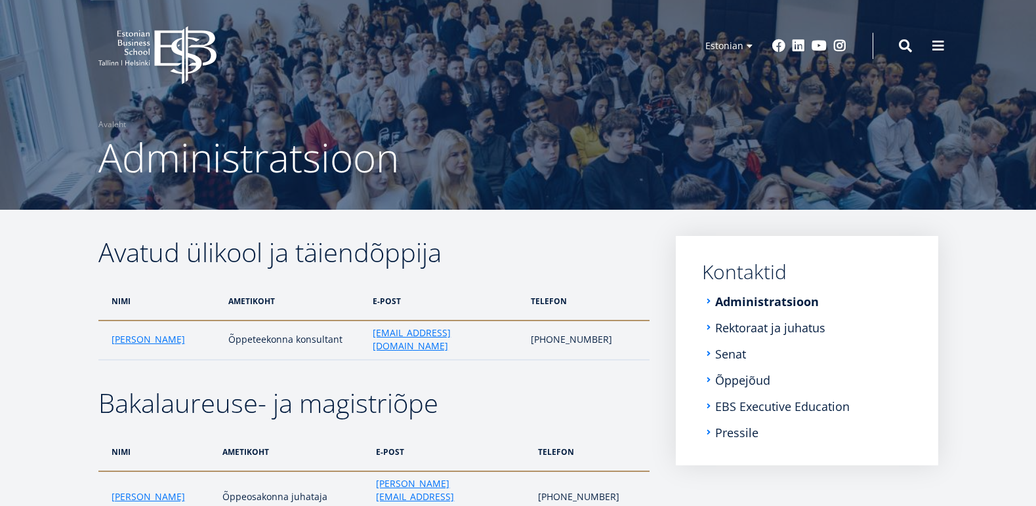 The height and width of the screenshot is (506, 1036). Describe the element at coordinates (770, 328) in the screenshot. I see `a: Rektoraat ja juhatus` at that location.